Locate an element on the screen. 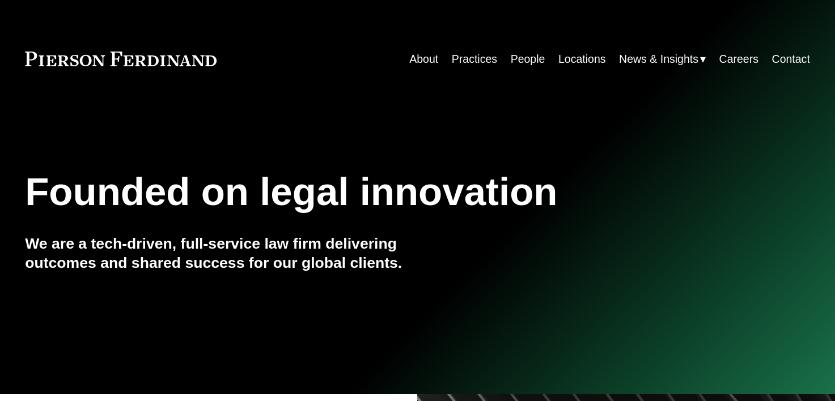 This screenshot has height=401, width=835. a: Careers is located at coordinates (738, 59).